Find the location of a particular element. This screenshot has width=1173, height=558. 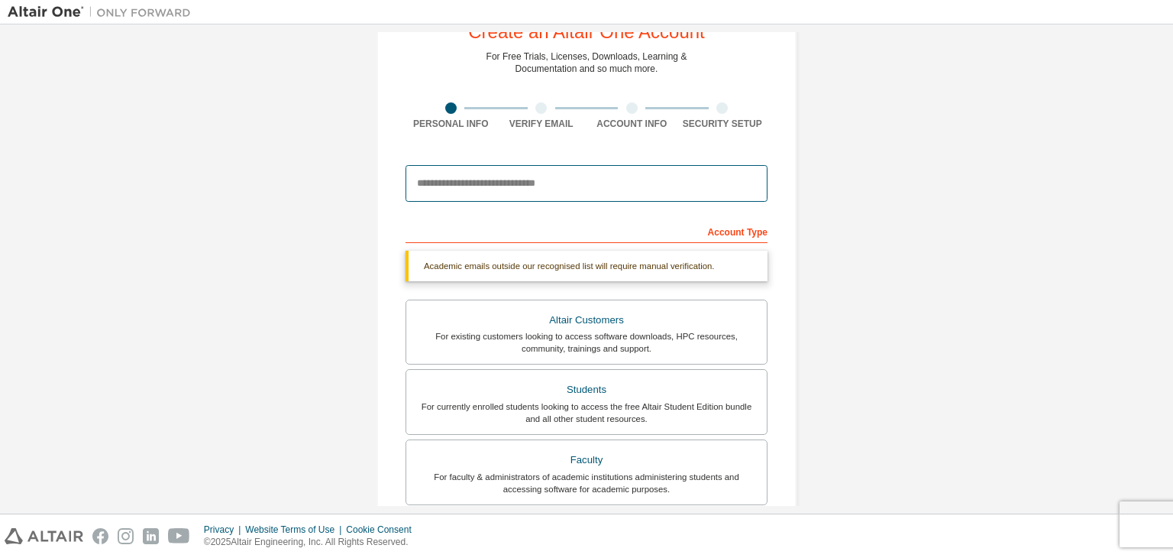

img: youtube.svg is located at coordinates (179, 536).